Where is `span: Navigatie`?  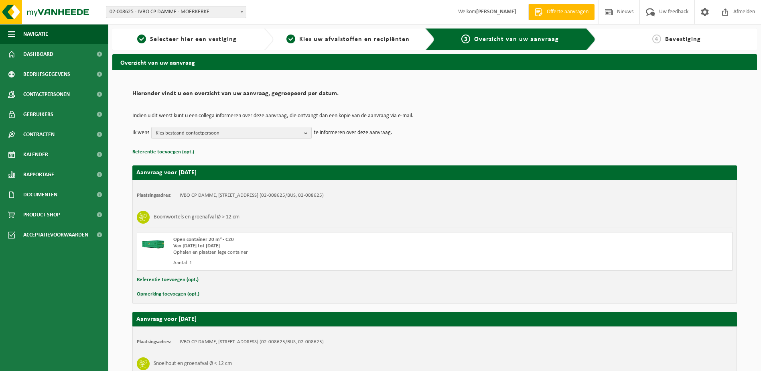
span: Navigatie is located at coordinates (36, 34).